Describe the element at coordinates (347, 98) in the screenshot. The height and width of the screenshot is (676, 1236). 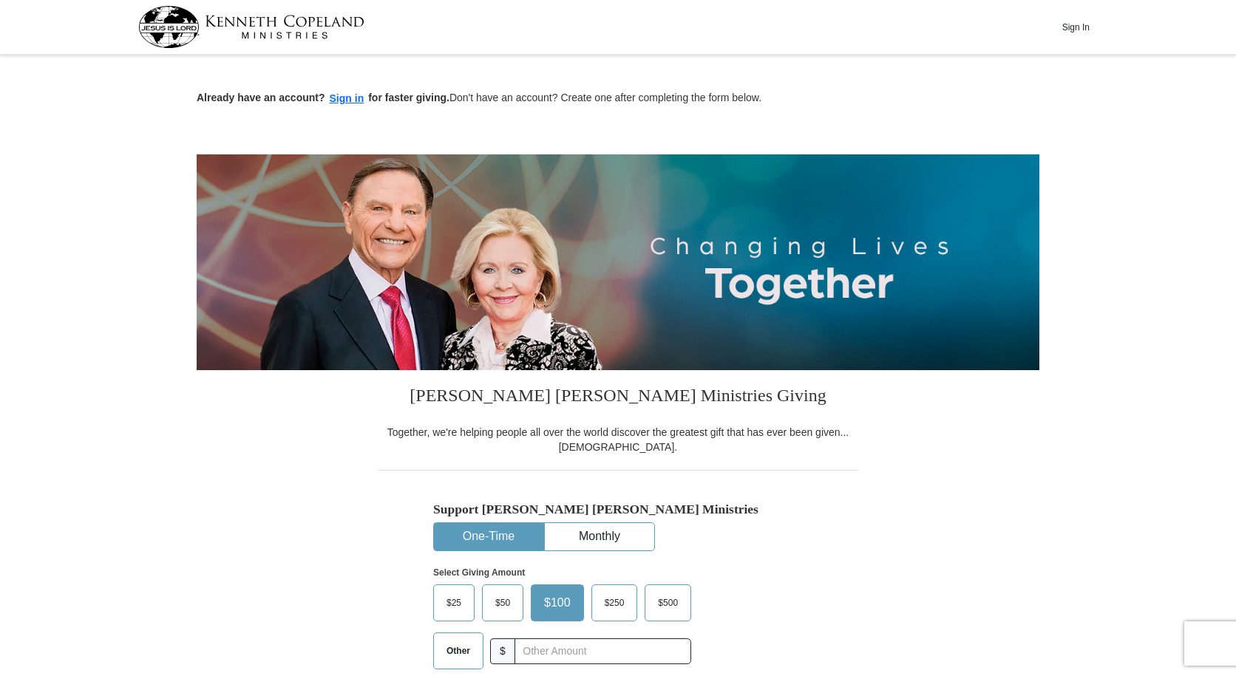
I see `button: Sign in` at that location.